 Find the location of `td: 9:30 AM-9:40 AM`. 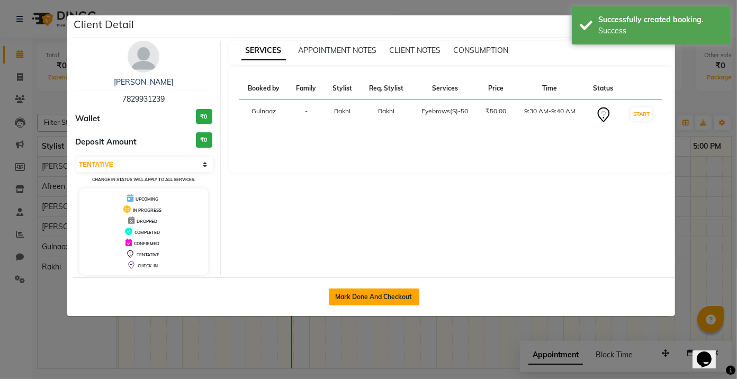

td: 9:30 AM-9:40 AM is located at coordinates (550, 115).